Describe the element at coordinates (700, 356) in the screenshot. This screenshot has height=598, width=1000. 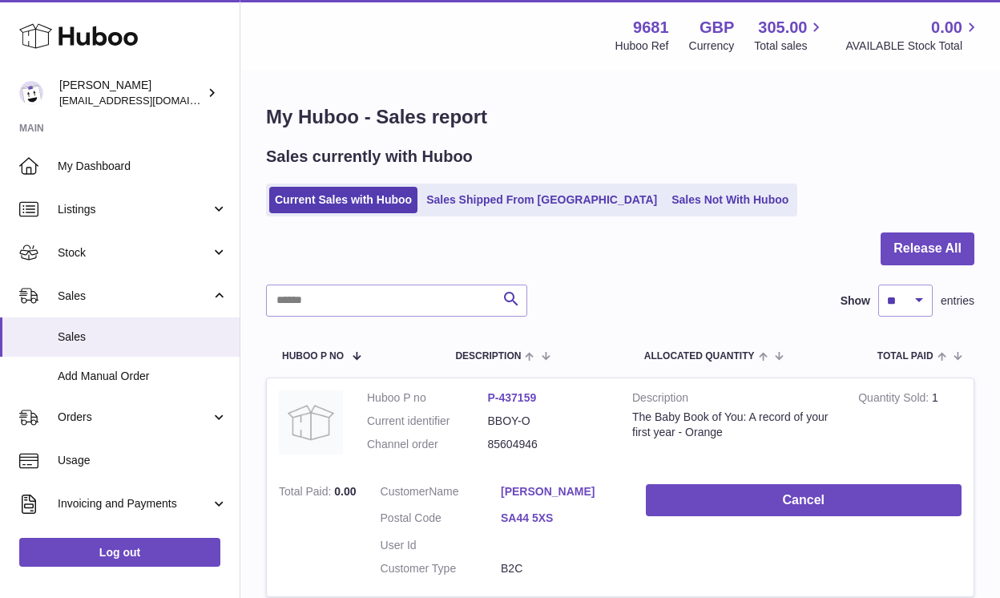
I see `span: ALLOCATED Quantity` at that location.